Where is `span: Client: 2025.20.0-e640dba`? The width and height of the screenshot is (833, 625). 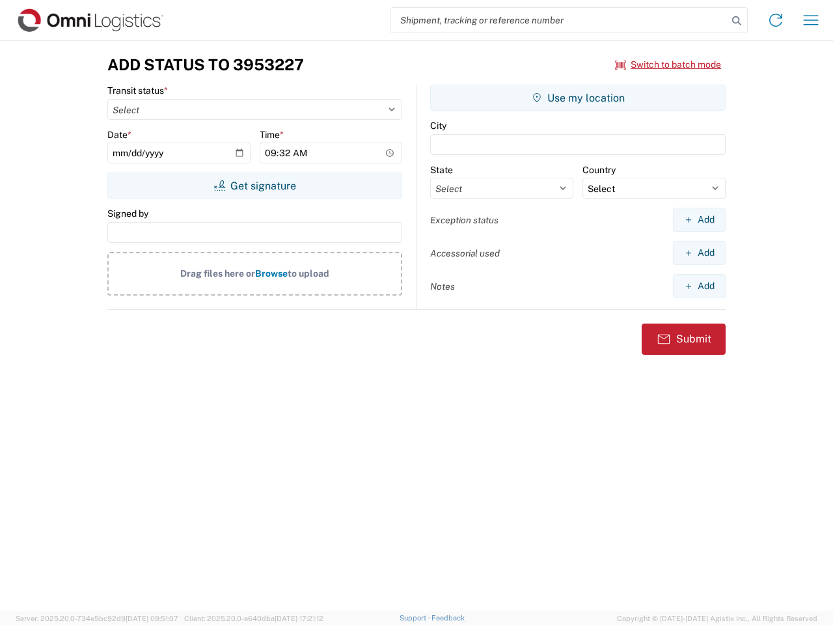 span: Client: 2025.20.0-e640dba is located at coordinates (254, 618).